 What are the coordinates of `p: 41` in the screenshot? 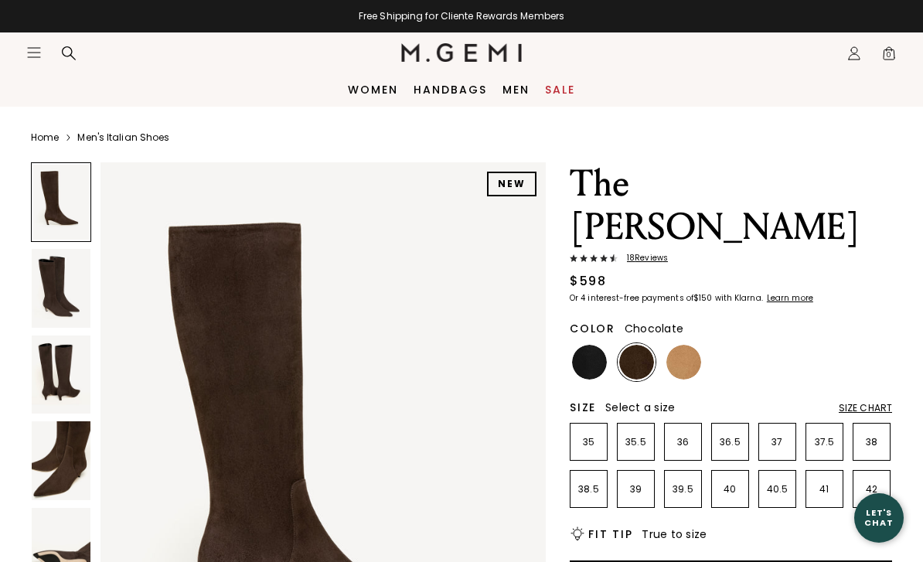 It's located at (824, 489).